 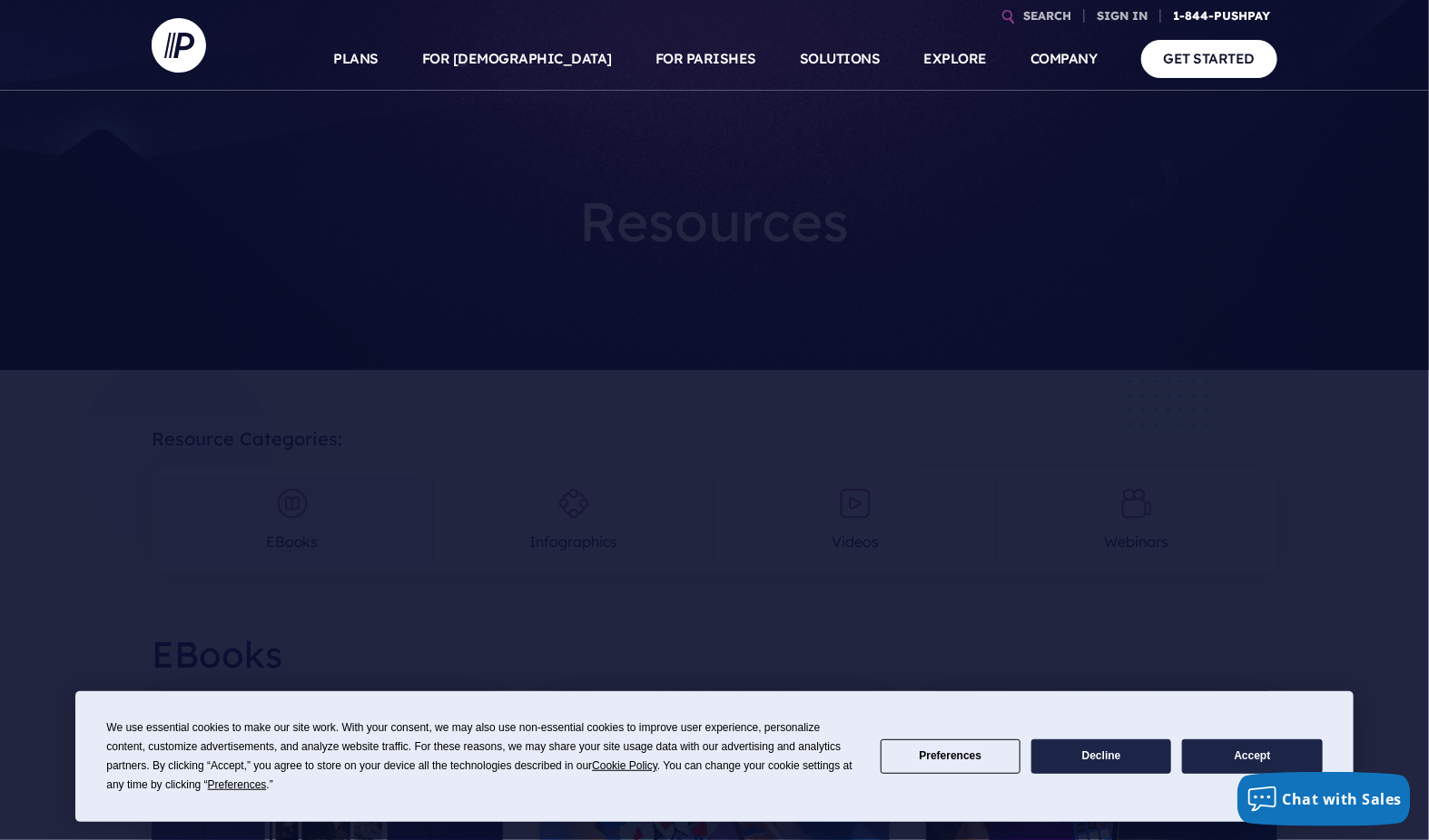 I want to click on a: PLANS, so click(x=357, y=59).